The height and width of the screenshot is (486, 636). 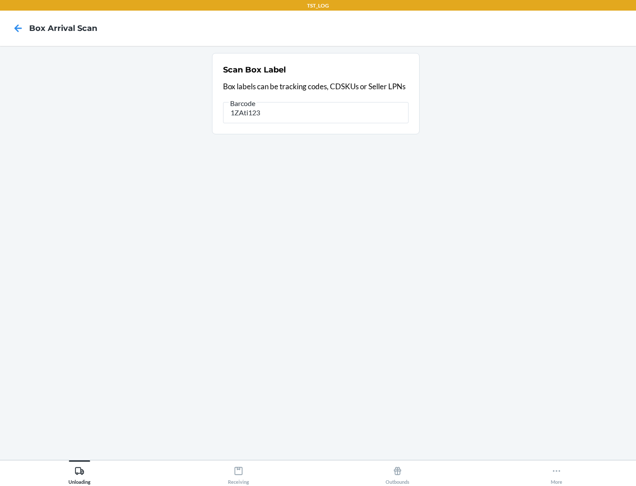 I want to click on h4: Box Arrival Scan, so click(x=63, y=28).